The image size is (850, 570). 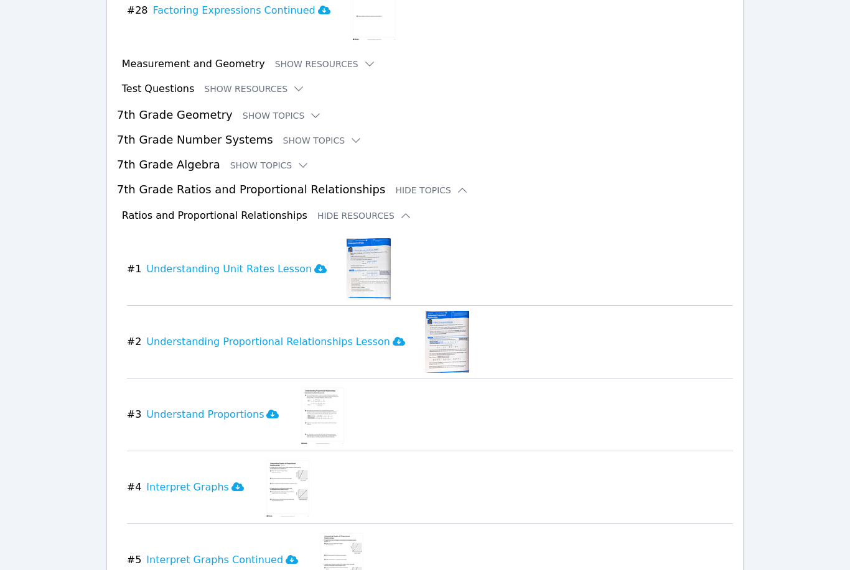 I want to click on img: Understand Proportions, so click(x=322, y=415).